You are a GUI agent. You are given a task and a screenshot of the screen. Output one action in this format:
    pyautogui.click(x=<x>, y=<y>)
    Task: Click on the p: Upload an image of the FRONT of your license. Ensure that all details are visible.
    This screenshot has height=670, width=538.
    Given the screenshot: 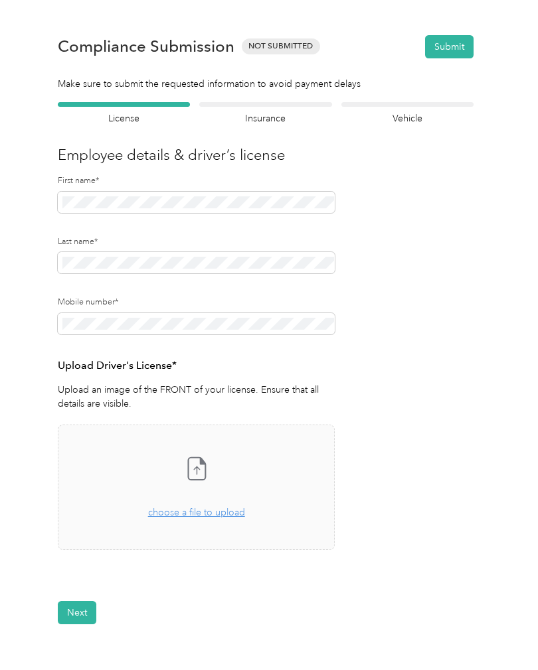 What is the action you would take?
    pyautogui.click(x=196, y=397)
    